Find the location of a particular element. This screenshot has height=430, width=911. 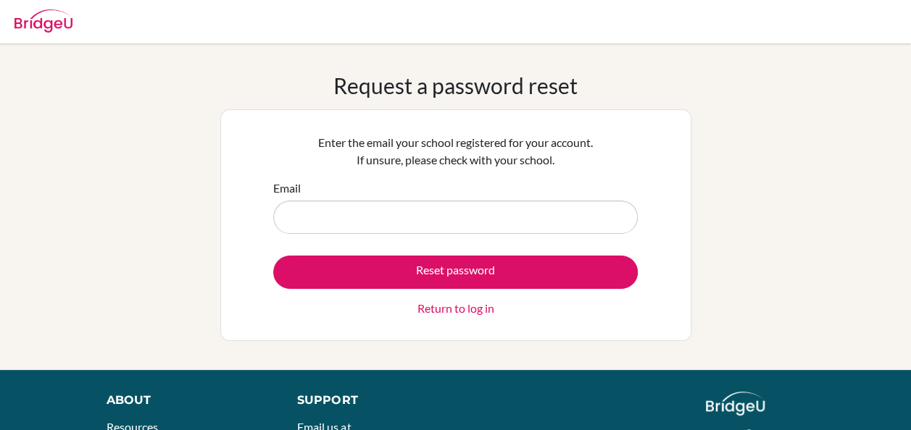

img: Bridge-U is located at coordinates (43, 21).